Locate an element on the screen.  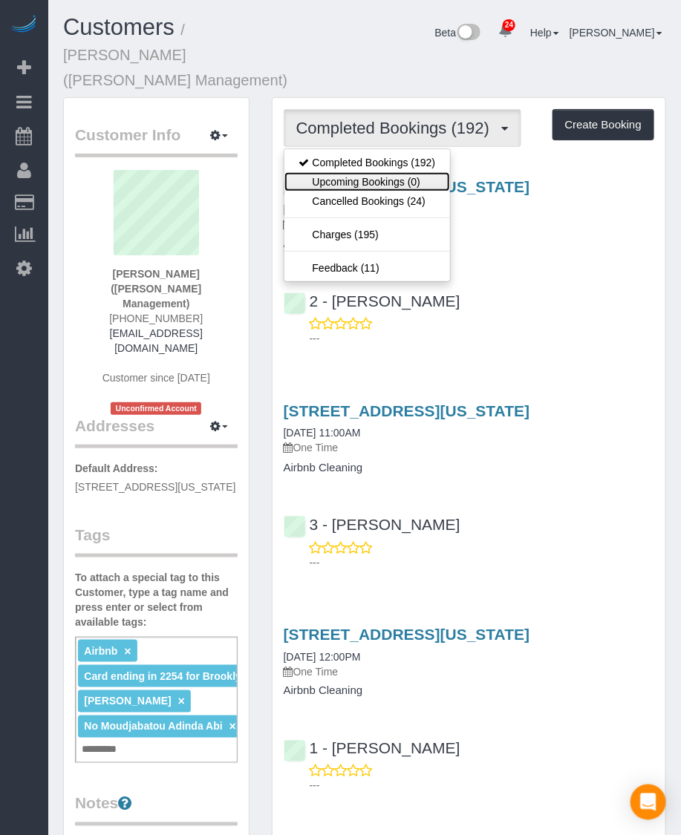
a: Customers is located at coordinates (119, 27).